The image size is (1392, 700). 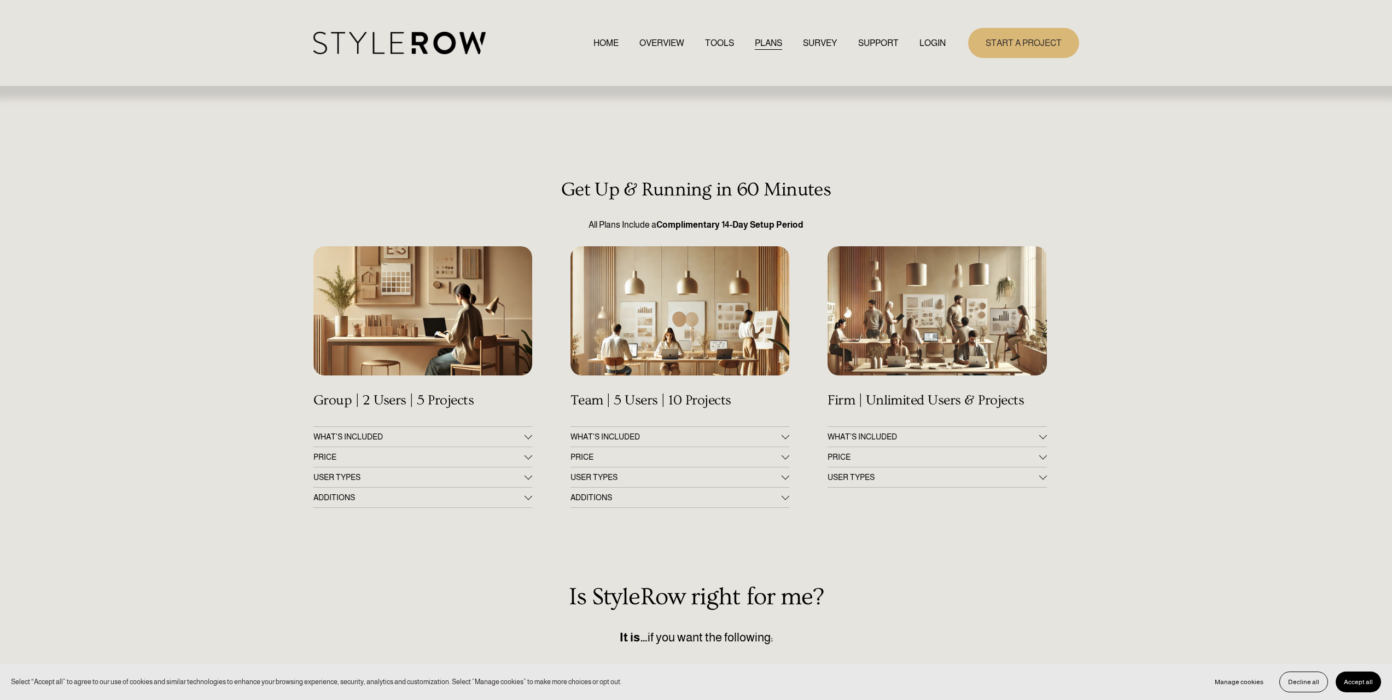 I want to click on h2: Is StyleRow right for me?, so click(x=696, y=597).